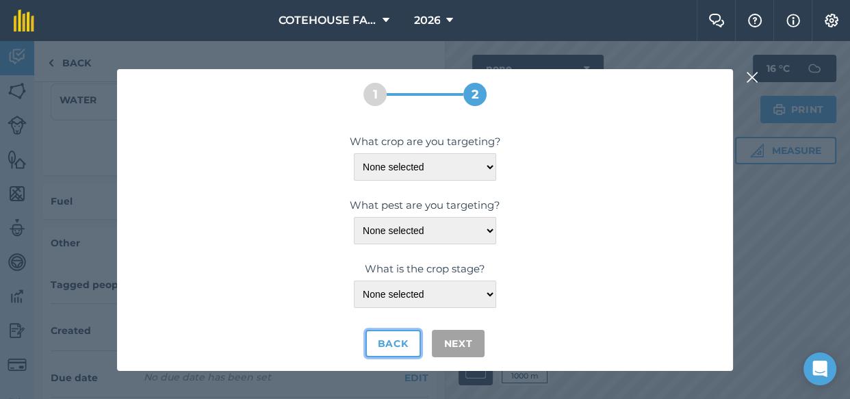  I want to click on span: 2026, so click(427, 21).